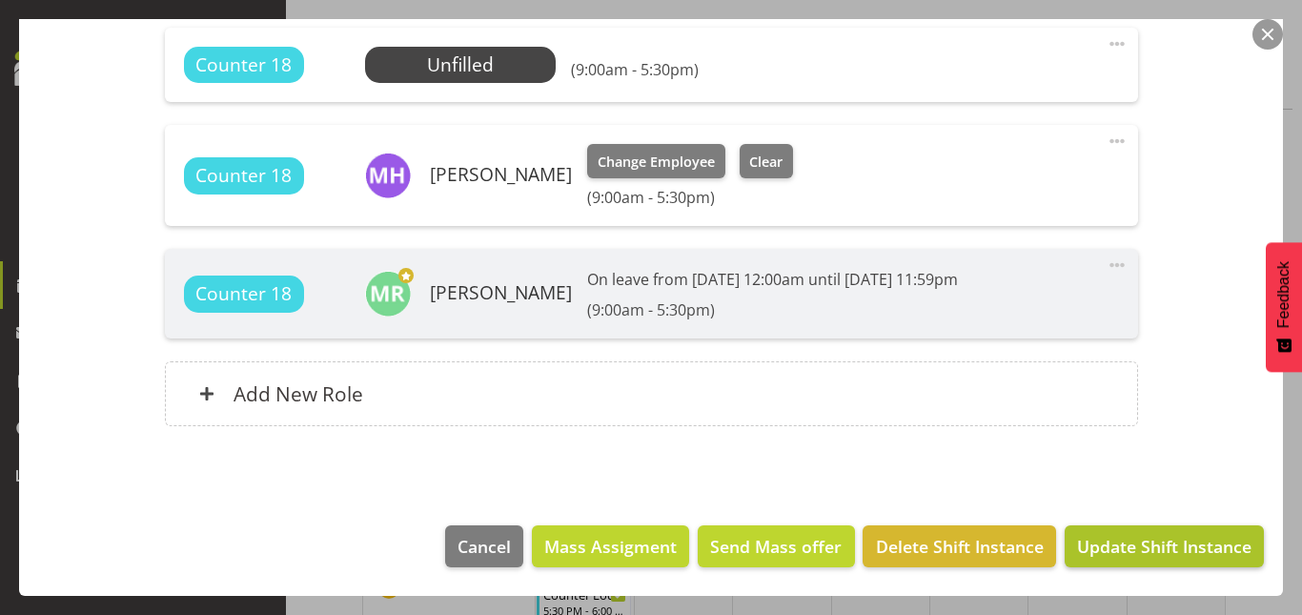  Describe the element at coordinates (959, 546) in the screenshot. I see `span: Delete Shift Instance` at that location.